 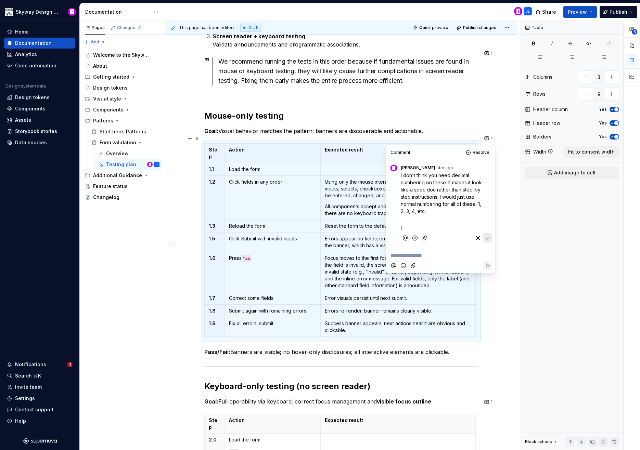 What do you see at coordinates (272, 421) in the screenshot?
I see `p: Action` at bounding box center [272, 421].